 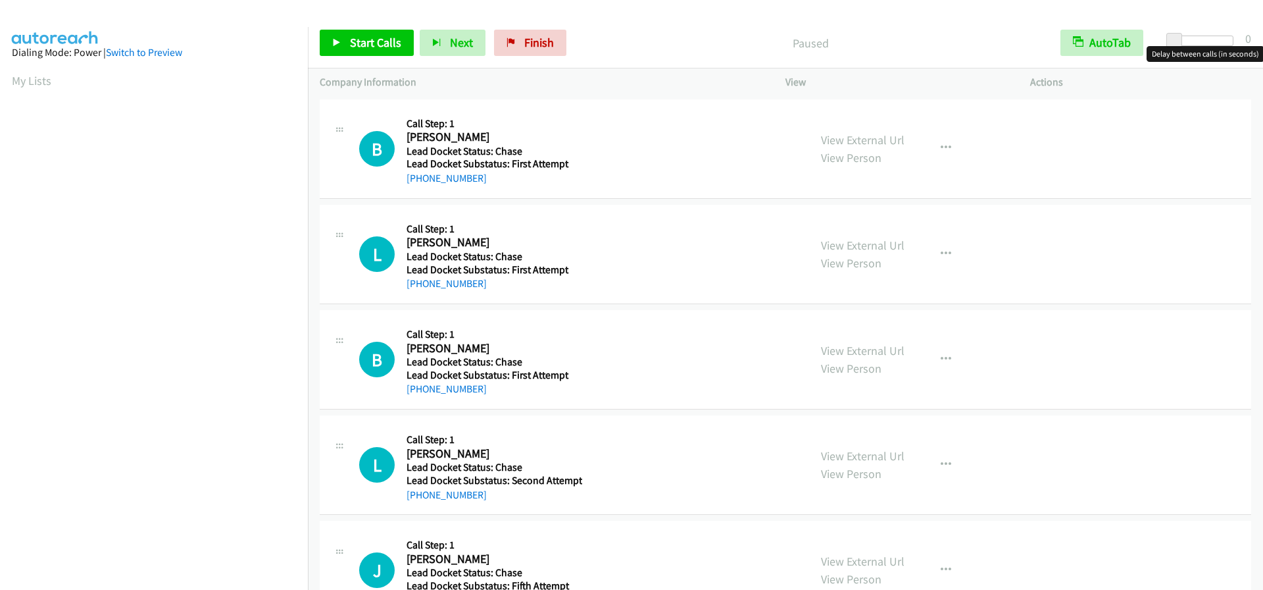 I want to click on span: Next, so click(x=461, y=42).